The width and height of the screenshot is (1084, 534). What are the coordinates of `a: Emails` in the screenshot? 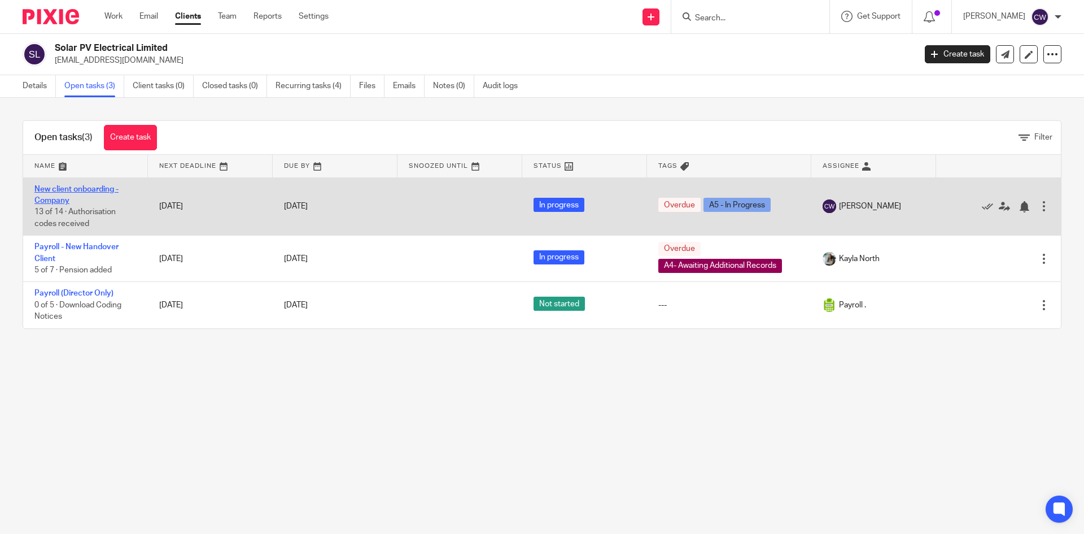 It's located at (409, 86).